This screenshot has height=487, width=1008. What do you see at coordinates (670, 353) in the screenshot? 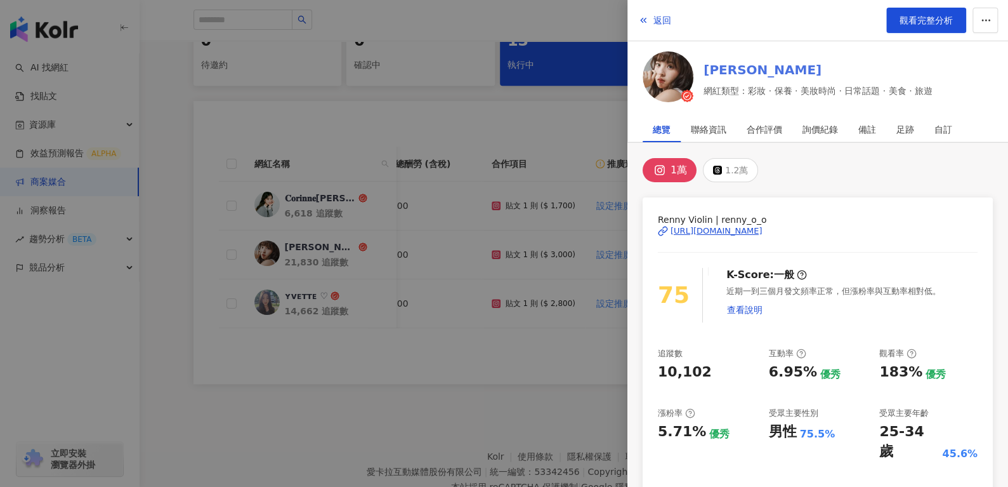
I see `div: 追蹤數` at bounding box center [670, 353].